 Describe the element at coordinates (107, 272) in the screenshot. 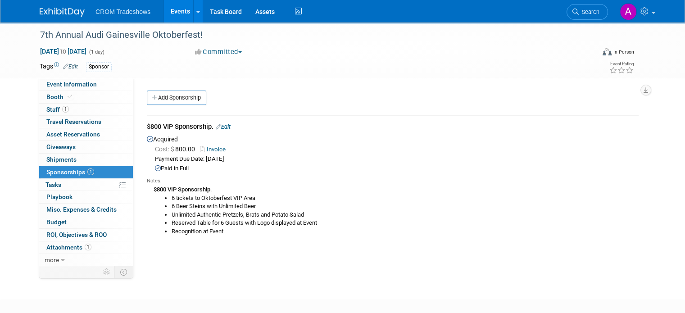

I see `td: Personalize Event Tab Strip` at that location.